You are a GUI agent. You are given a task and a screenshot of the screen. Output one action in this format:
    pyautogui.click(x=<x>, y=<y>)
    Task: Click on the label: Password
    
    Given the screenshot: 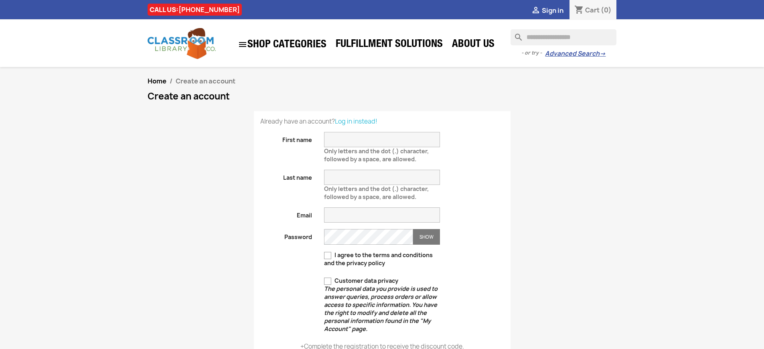 What is the action you would take?
    pyautogui.click(x=286, y=235)
    